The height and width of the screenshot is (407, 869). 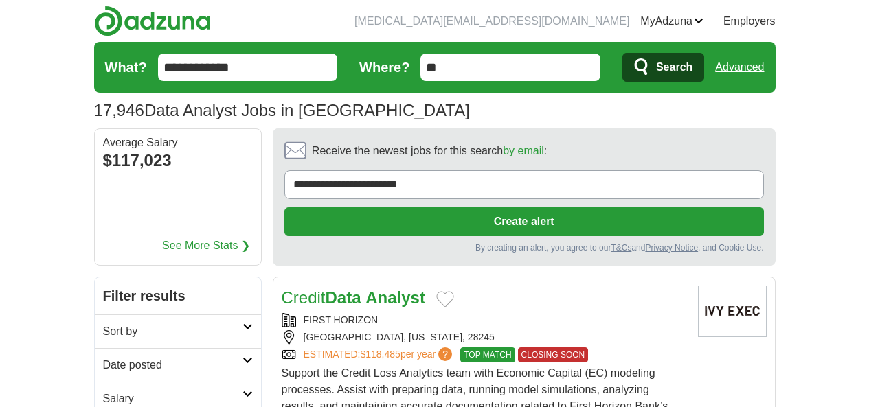 What do you see at coordinates (524, 222) in the screenshot?
I see `button: Create alert` at bounding box center [524, 222].